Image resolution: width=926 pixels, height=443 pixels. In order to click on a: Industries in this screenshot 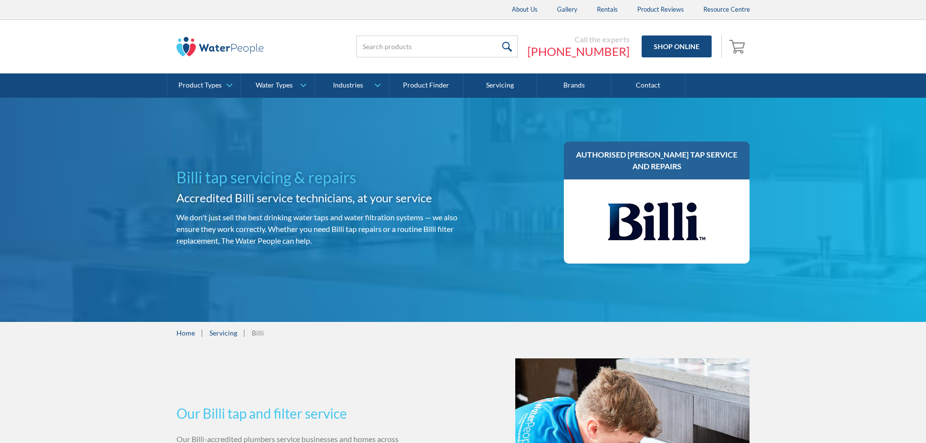, I will do `click(351, 86)`.